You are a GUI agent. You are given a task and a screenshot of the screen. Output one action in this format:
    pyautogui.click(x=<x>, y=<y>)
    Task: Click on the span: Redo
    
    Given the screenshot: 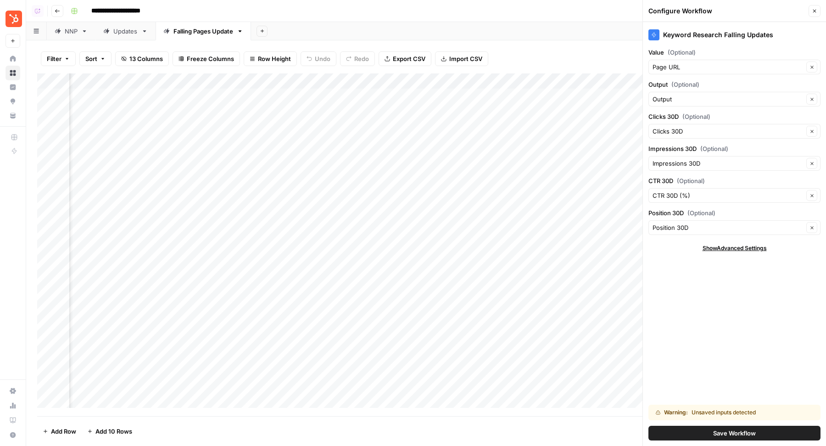 What is the action you would take?
    pyautogui.click(x=362, y=59)
    